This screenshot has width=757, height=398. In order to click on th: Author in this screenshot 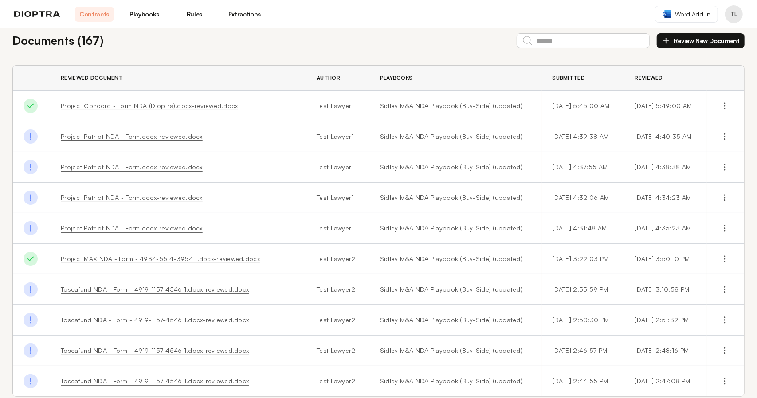, I will do `click(338, 78)`.